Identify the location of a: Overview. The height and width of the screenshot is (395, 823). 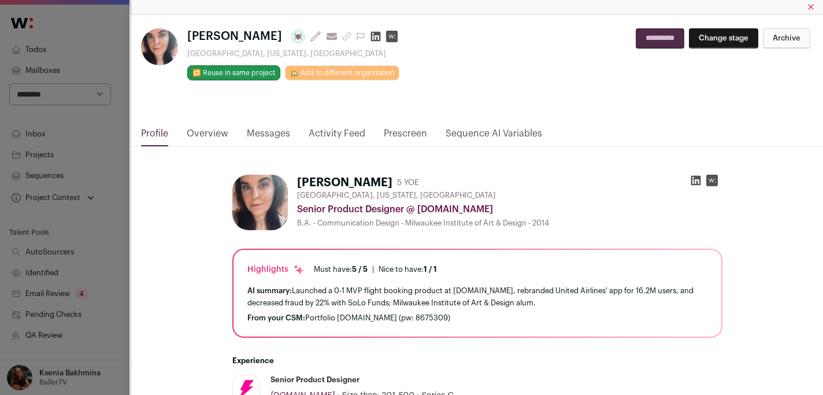
(207, 136).